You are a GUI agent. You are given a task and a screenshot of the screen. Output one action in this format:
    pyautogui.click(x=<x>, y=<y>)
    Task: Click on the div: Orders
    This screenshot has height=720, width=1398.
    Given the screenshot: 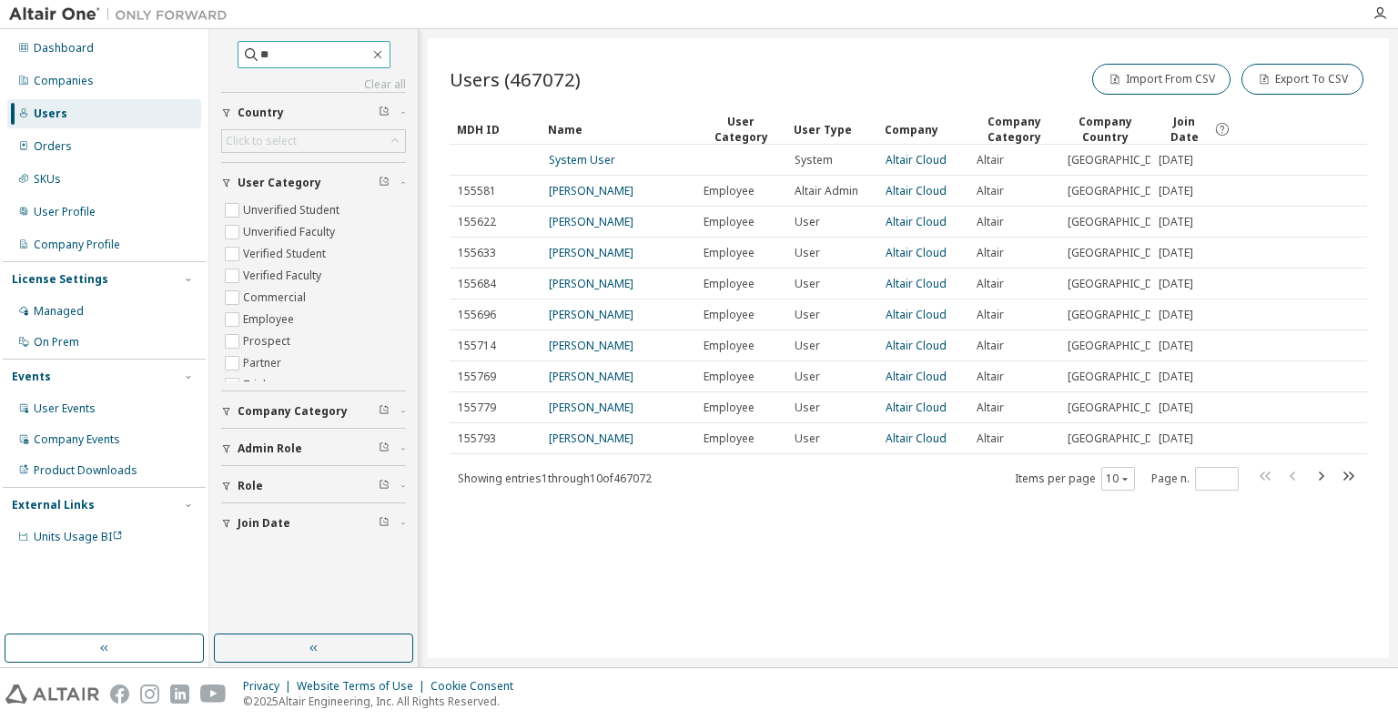 What is the action you would take?
    pyautogui.click(x=53, y=147)
    